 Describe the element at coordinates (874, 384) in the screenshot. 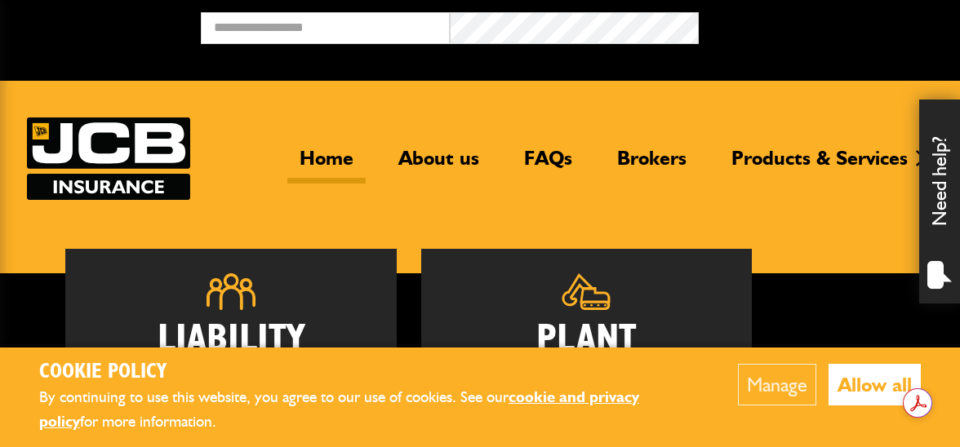

I see `button: Allow all` at that location.